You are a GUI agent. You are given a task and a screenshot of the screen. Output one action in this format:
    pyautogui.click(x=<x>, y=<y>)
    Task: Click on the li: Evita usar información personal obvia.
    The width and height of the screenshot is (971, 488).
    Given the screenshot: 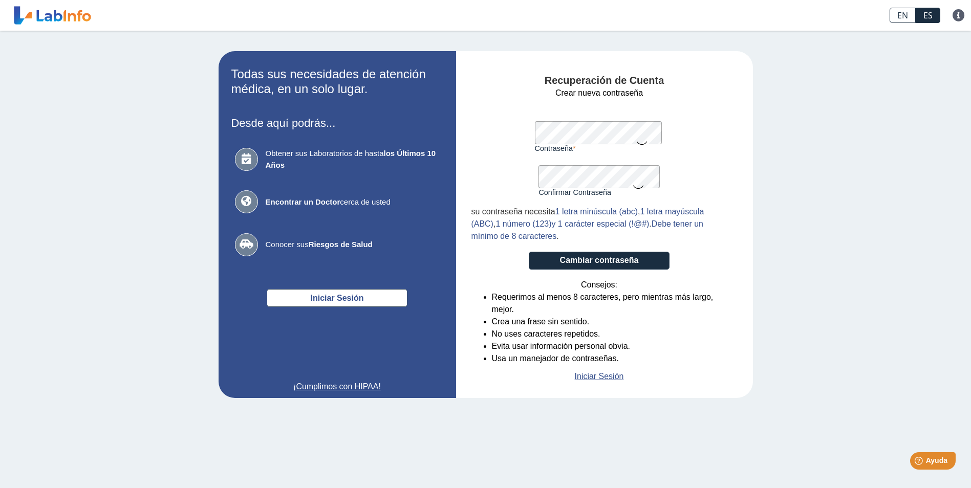 What is the action you would take?
    pyautogui.click(x=609, y=346)
    